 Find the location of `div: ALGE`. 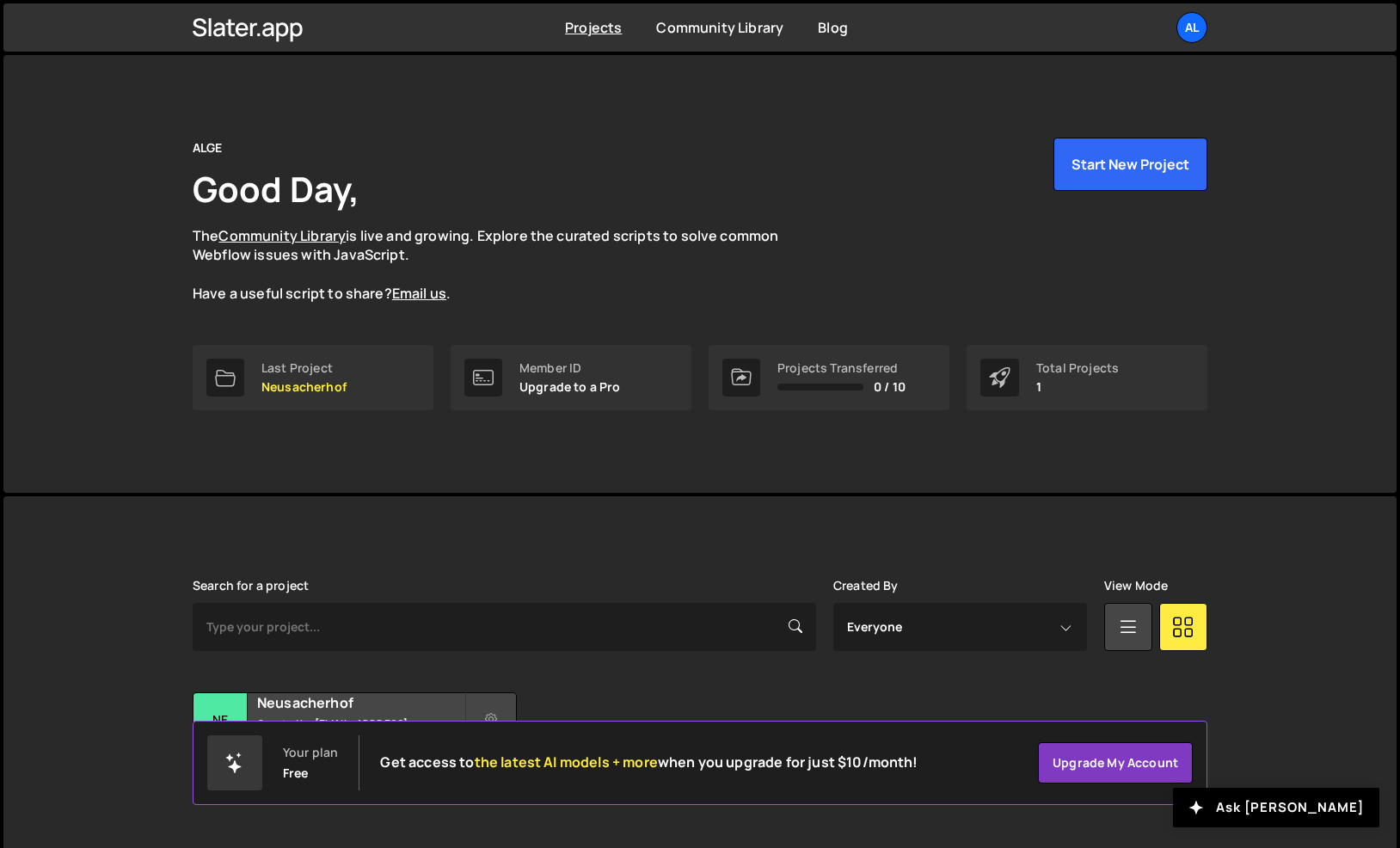

div: ALGE is located at coordinates (207, 148).